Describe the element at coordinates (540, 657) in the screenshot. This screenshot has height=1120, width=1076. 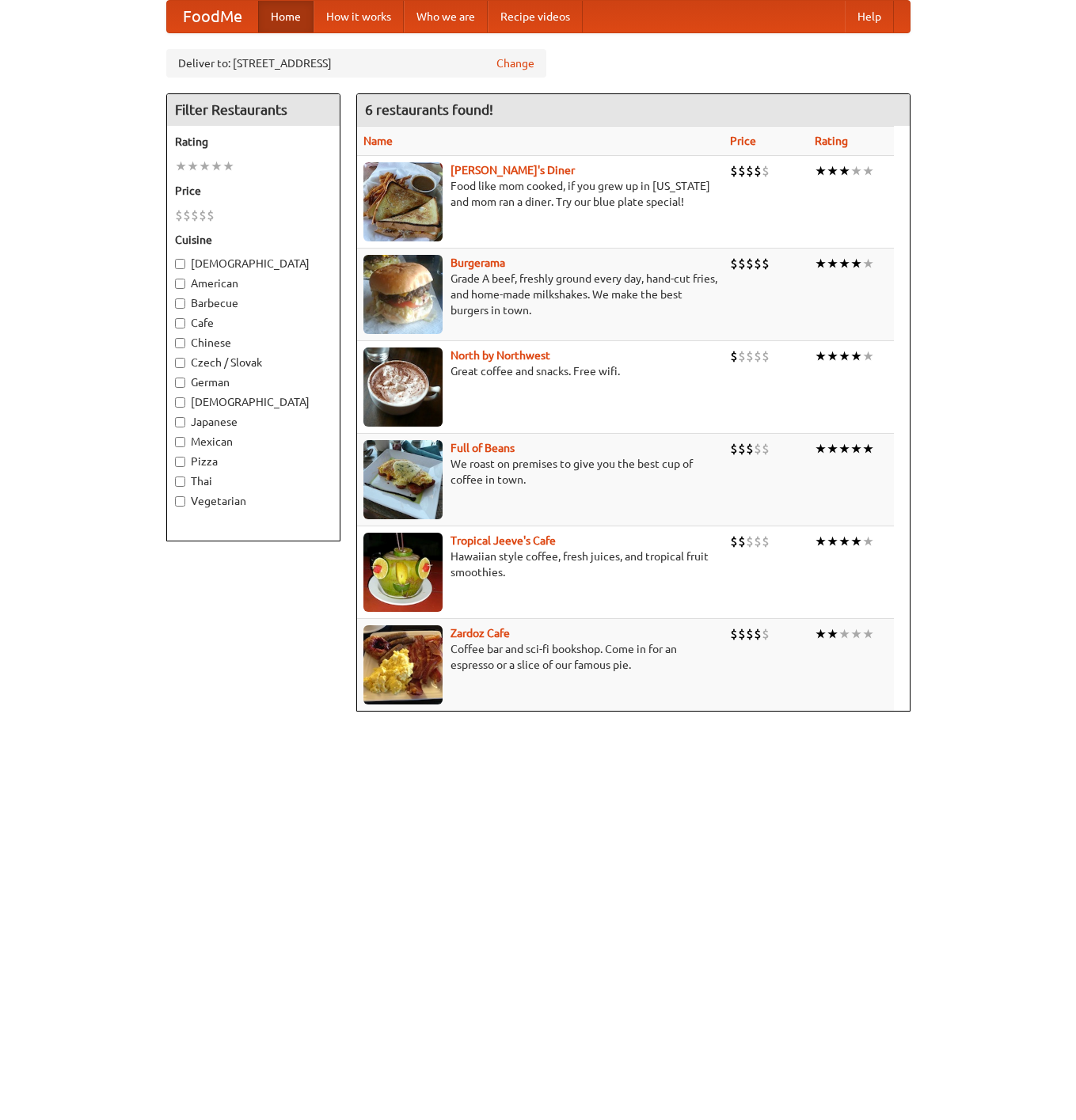
I see `p: Coffee bar and sci-fi bookshop. Come in for an espresso or a slice of our famous pie.` at that location.